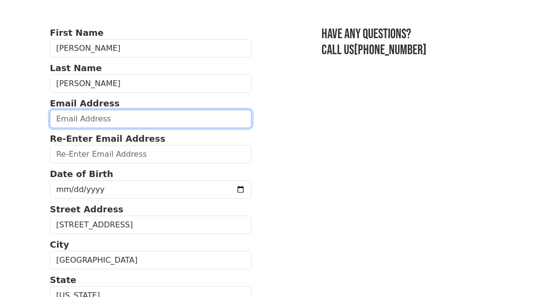 The image size is (553, 297). What do you see at coordinates (75, 68) in the screenshot?
I see `strong: Last Name` at bounding box center [75, 68].